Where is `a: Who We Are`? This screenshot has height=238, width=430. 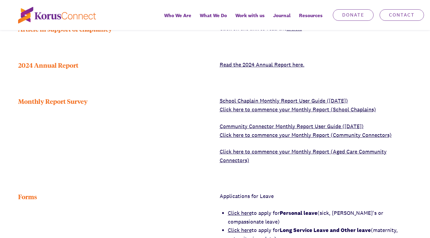
a: Who We Are is located at coordinates (178, 19).